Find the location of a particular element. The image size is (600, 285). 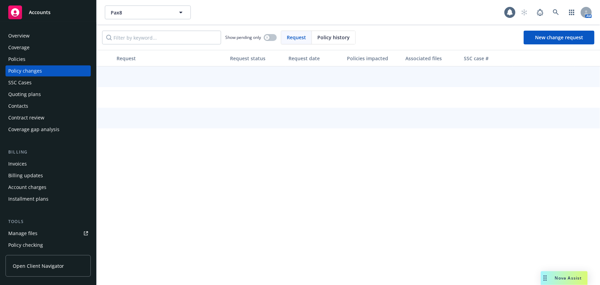

span: Pax8 is located at coordinates (140, 12).